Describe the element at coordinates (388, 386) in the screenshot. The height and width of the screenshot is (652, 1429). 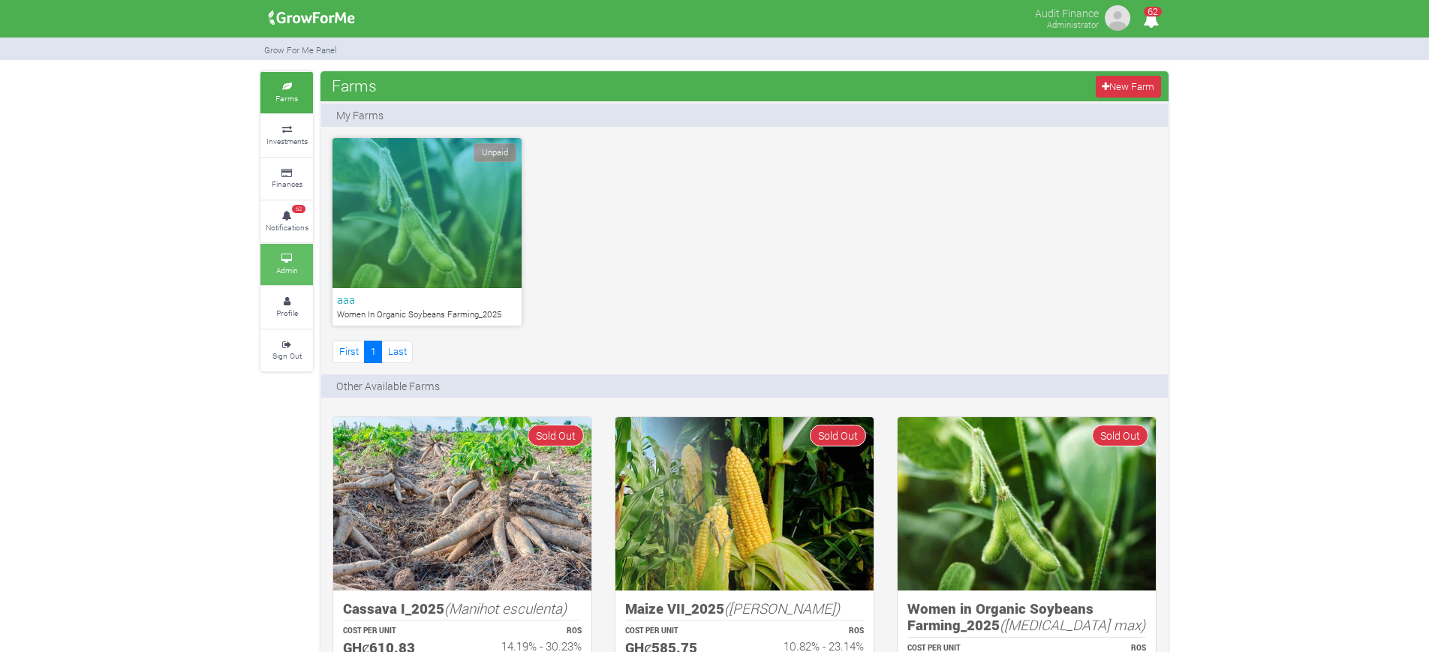
I see `p: Other Available Farms` at that location.